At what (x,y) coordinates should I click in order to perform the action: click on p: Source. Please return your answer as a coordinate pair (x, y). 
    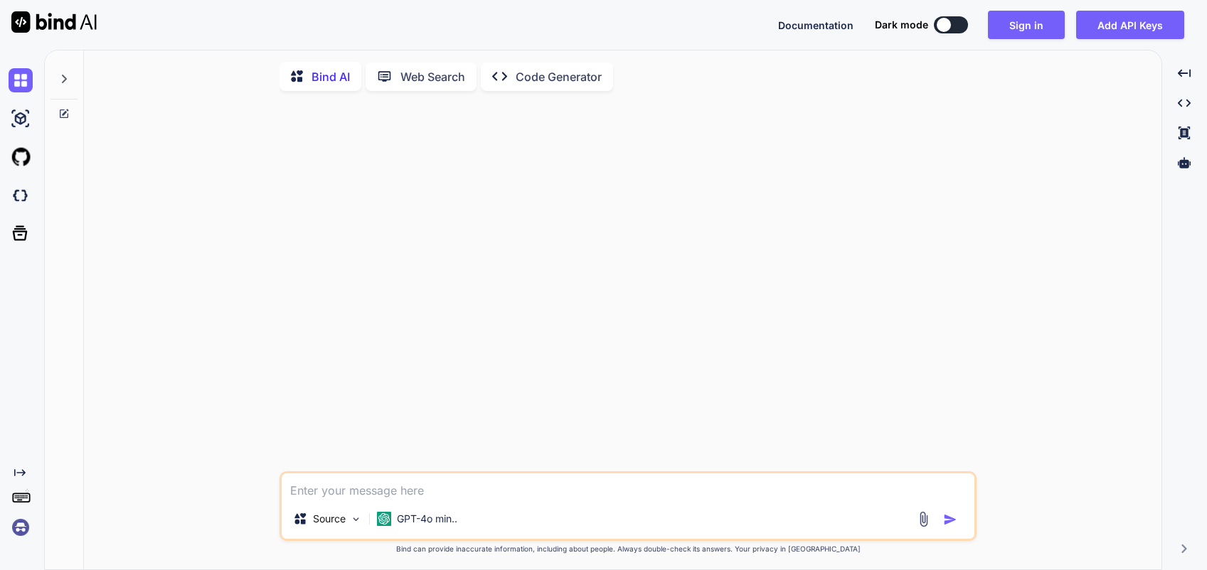
    Looking at the image, I should click on (329, 519).